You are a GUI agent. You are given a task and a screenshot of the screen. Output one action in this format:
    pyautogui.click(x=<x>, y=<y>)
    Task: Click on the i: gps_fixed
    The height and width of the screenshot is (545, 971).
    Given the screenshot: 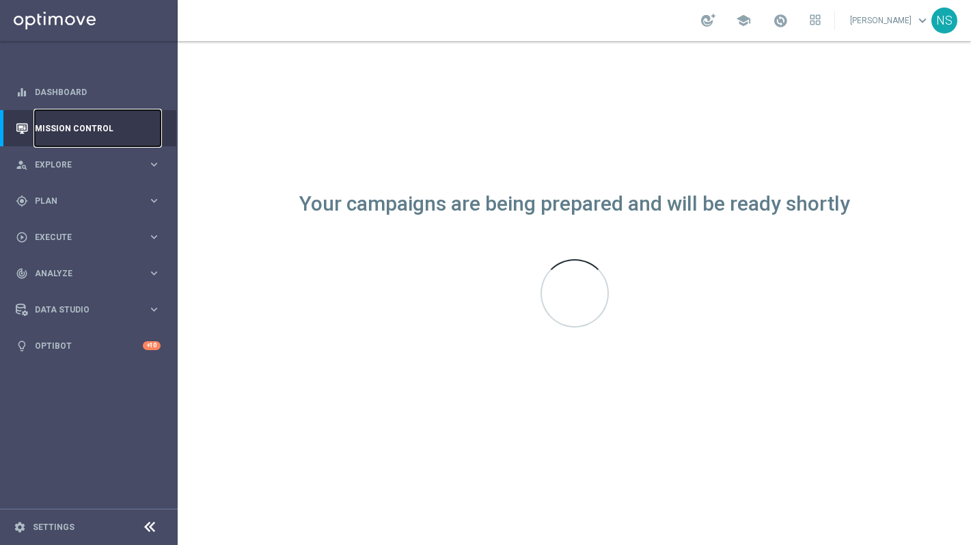 What is the action you would take?
    pyautogui.click(x=22, y=201)
    